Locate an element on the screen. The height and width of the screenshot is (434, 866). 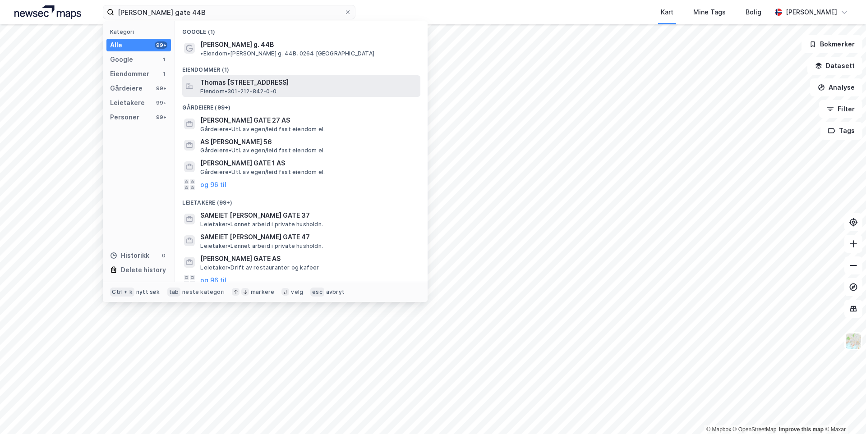
div: Personer is located at coordinates (124, 117).